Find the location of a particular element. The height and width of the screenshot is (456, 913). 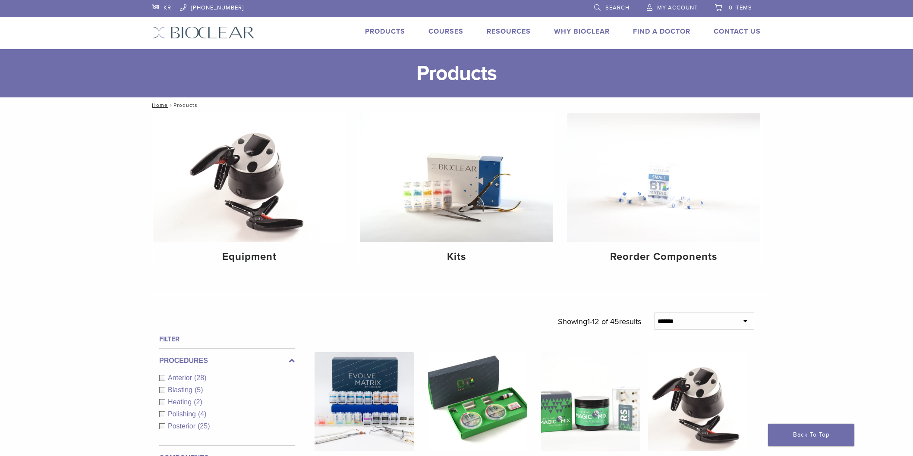

img: Black Triangle (BT) Kit is located at coordinates (478, 402).